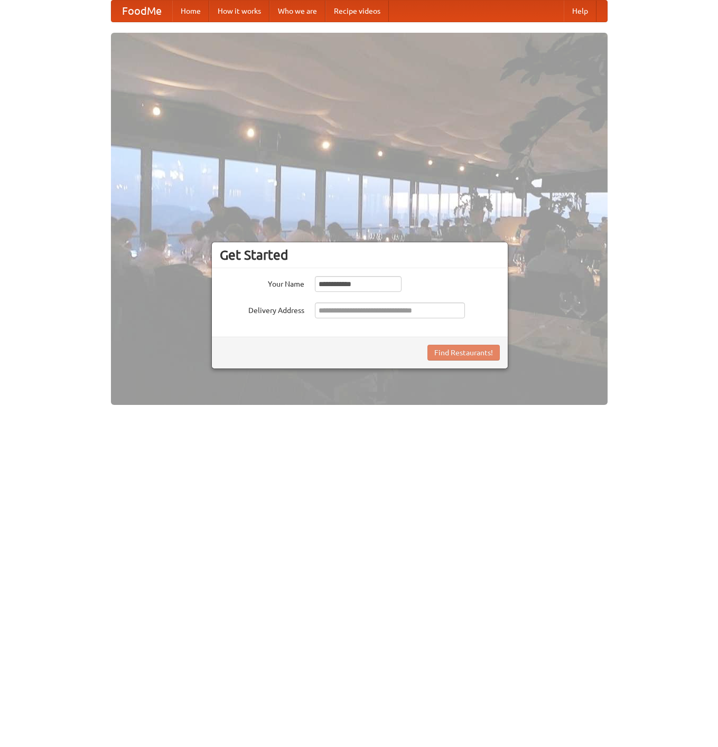 This screenshot has width=718, height=747. Describe the element at coordinates (142, 11) in the screenshot. I see `a: FoodMe` at that location.